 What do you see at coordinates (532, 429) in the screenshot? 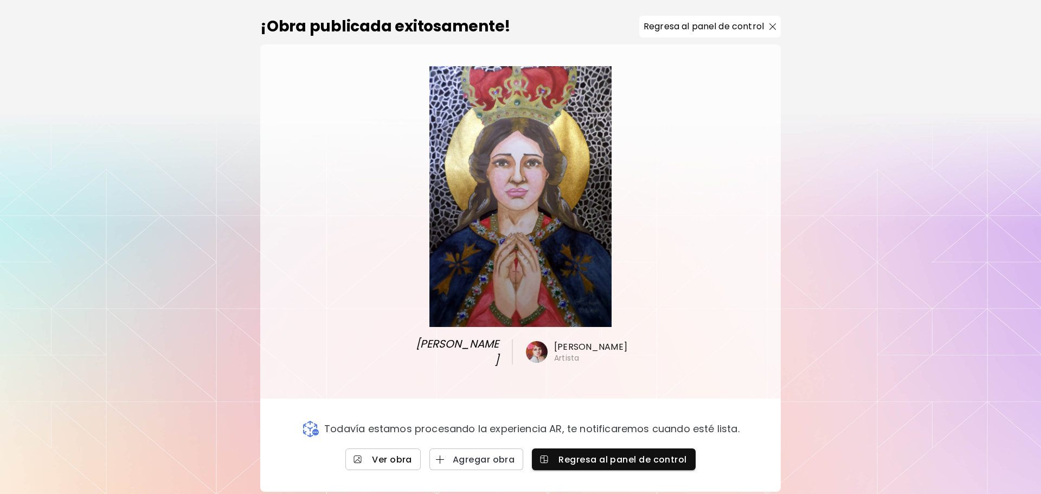
I see `p: Todavía estamos procesando la experiencia AR, te notificaremos cuando esté lista.` at bounding box center [532, 429].